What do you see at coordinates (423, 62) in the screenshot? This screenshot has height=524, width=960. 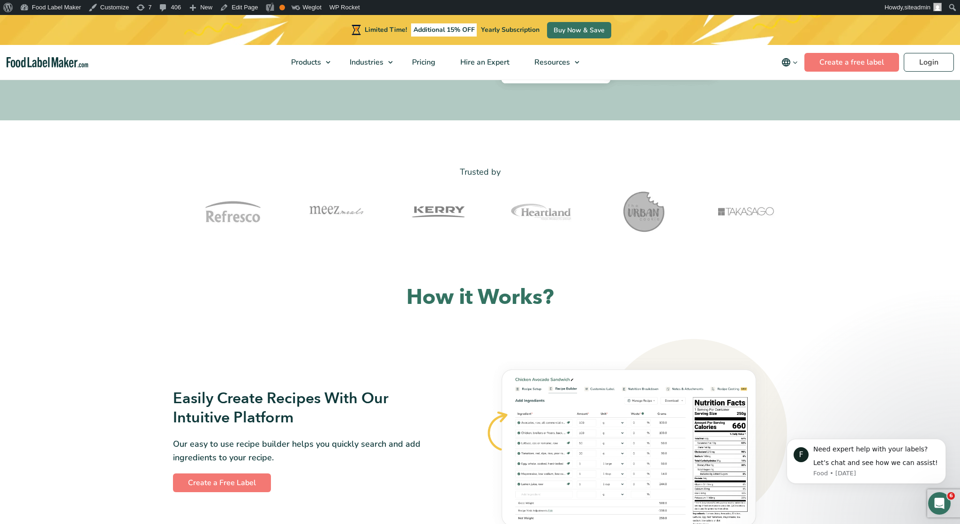 I see `a: Pricing` at bounding box center [423, 62].